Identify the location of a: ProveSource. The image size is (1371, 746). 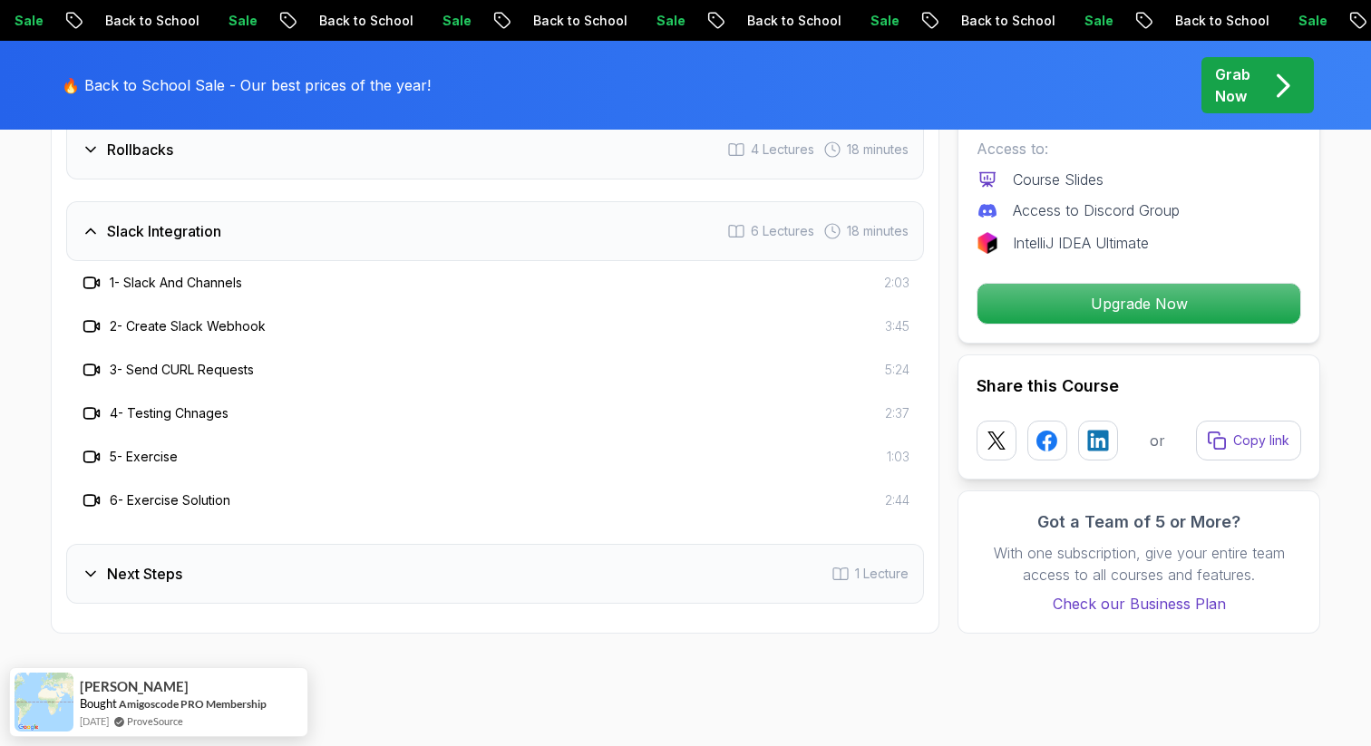
(155, 721).